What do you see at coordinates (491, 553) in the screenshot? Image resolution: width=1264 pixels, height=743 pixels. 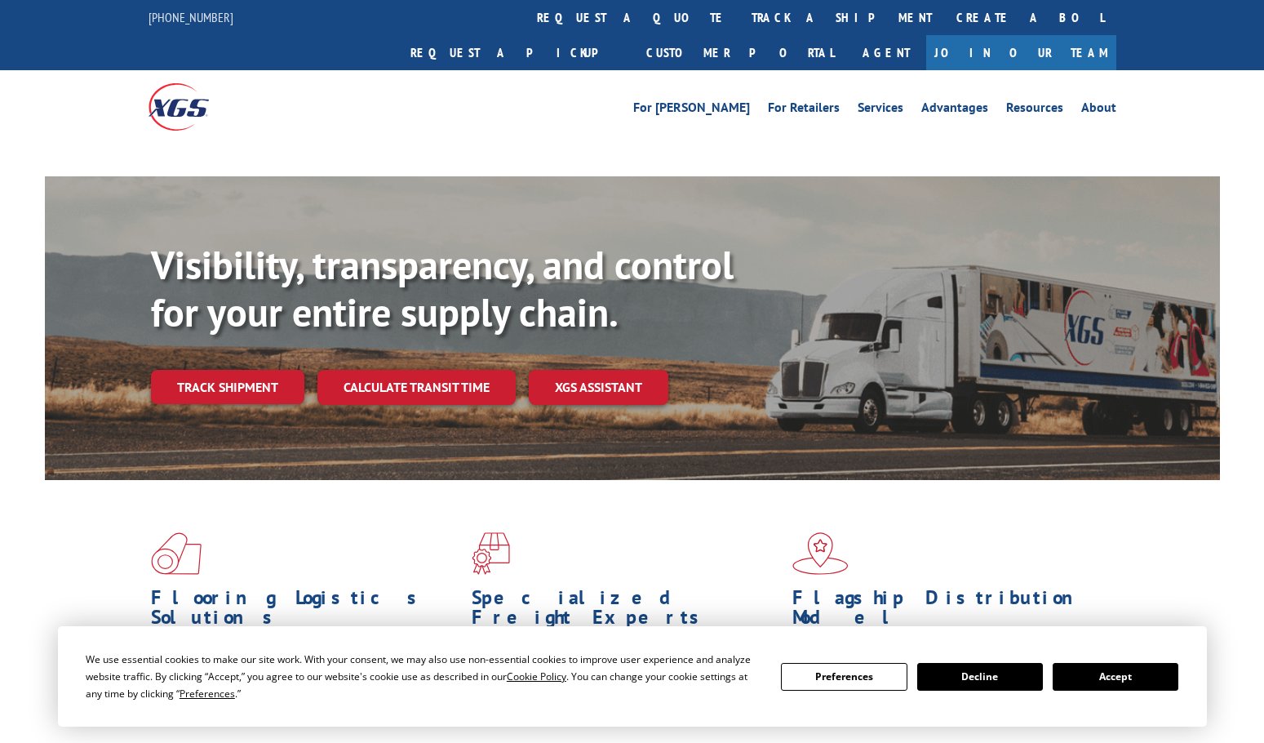 I see `img: xgs-icon-focused-on-flooring-red` at bounding box center [491, 553].